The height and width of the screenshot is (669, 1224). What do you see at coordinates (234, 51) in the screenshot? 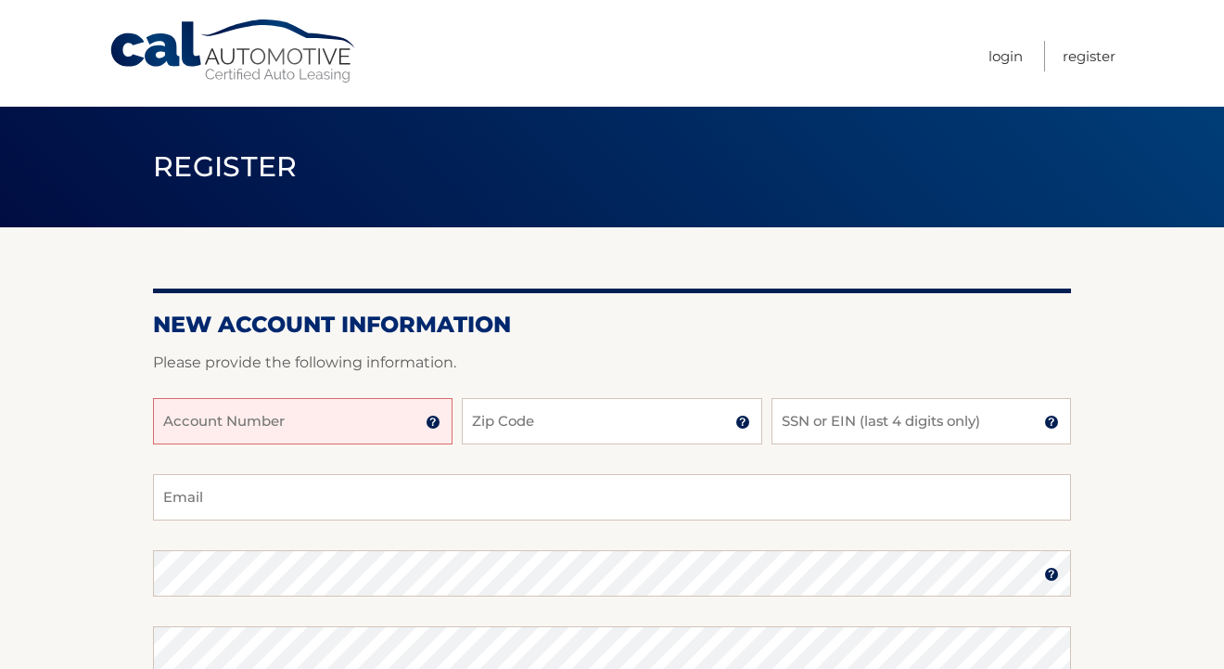
I see `a: Cal Automotive` at bounding box center [234, 51].